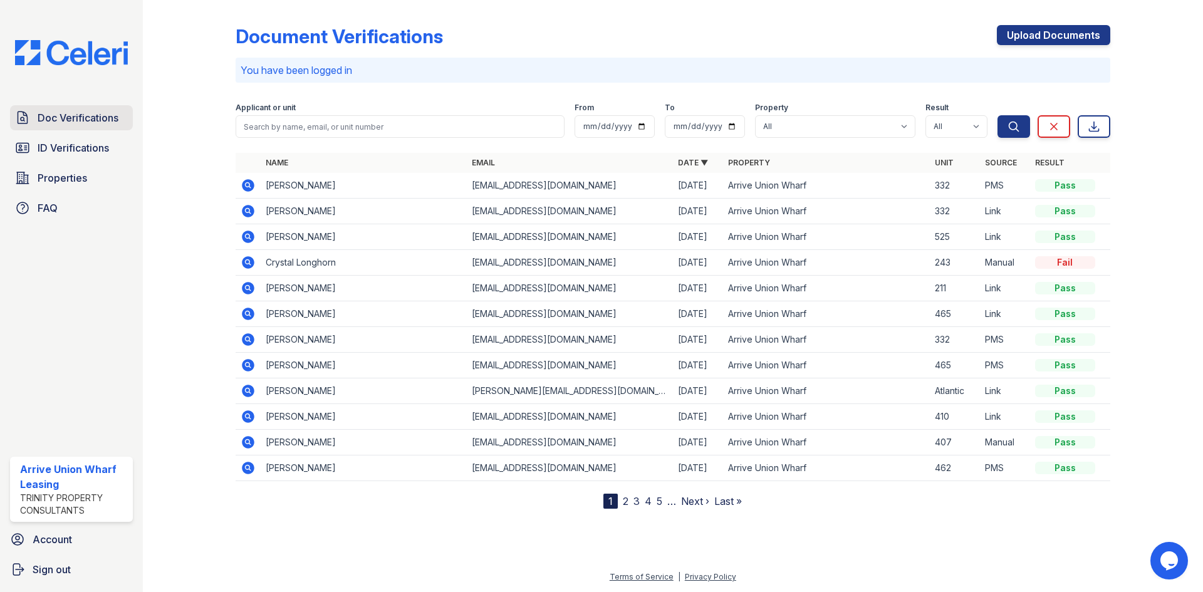 Image resolution: width=1203 pixels, height=592 pixels. I want to click on a: Source, so click(1000, 162).